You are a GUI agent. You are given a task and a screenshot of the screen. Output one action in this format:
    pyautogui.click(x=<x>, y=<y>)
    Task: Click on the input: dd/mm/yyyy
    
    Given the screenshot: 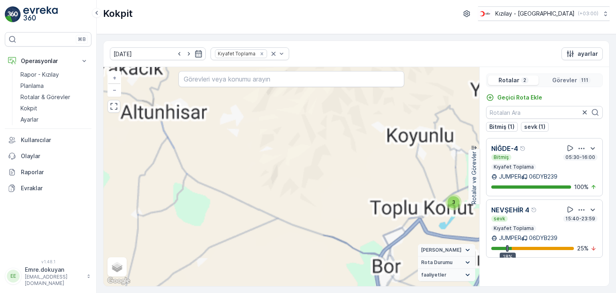 What is the action you would take?
    pyautogui.click(x=158, y=54)
    